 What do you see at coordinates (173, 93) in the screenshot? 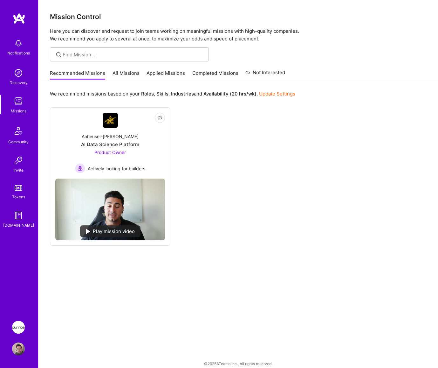
I see `p: We recommend missions based on your , , and .` at bounding box center [173, 93].